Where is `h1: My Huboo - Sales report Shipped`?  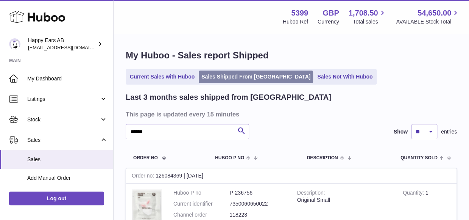 h1: My Huboo - Sales report Shipped is located at coordinates (291, 55).